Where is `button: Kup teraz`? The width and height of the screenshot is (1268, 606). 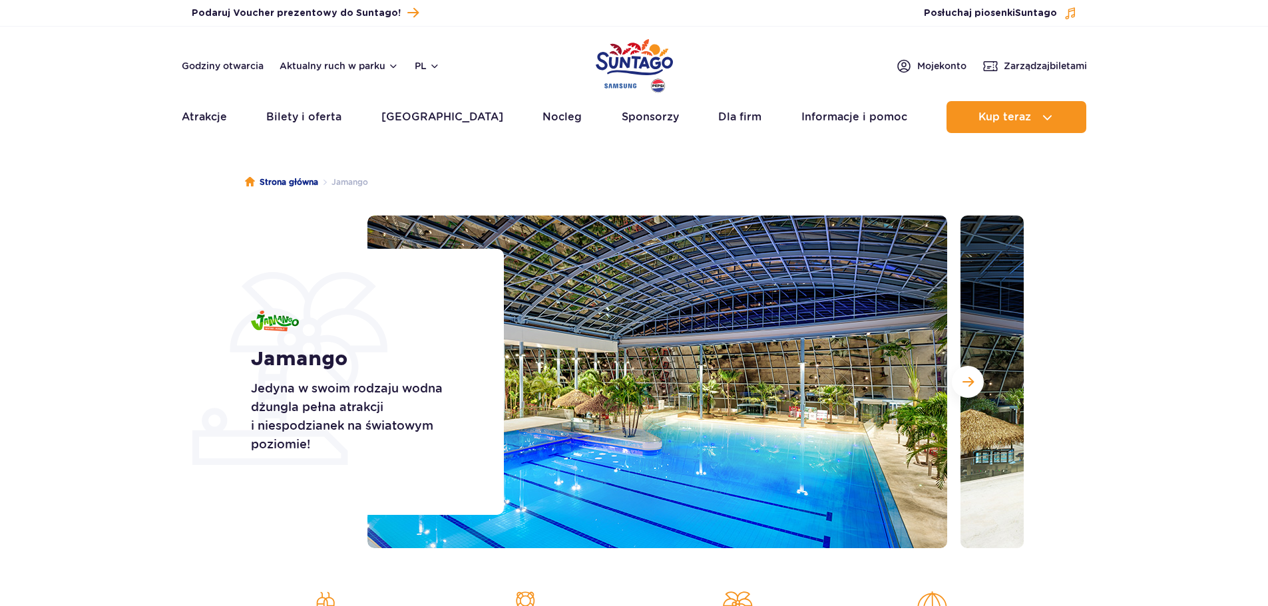
button: Kup teraz is located at coordinates (1016, 117).